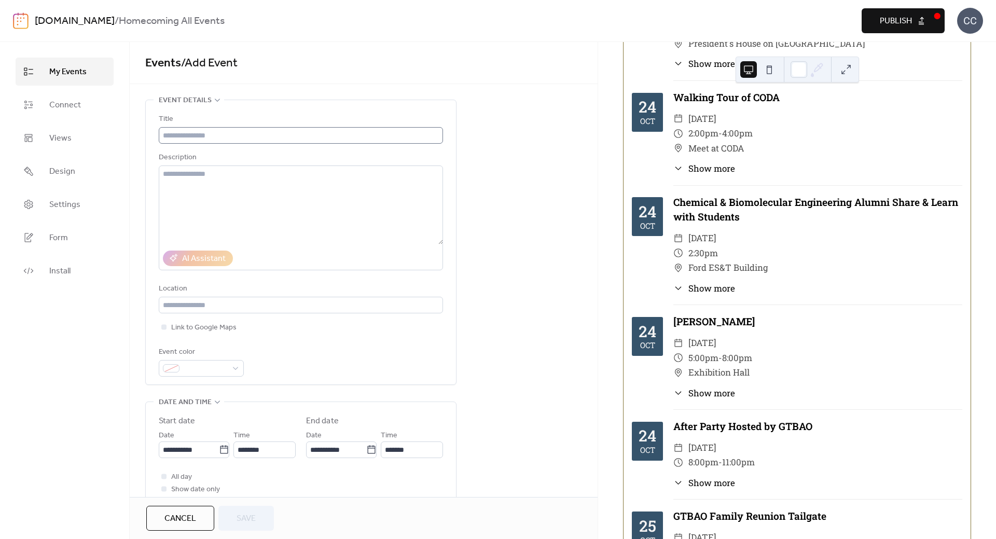 The width and height of the screenshot is (996, 539). What do you see at coordinates (68, 72) in the screenshot?
I see `span: My Events` at bounding box center [68, 72].